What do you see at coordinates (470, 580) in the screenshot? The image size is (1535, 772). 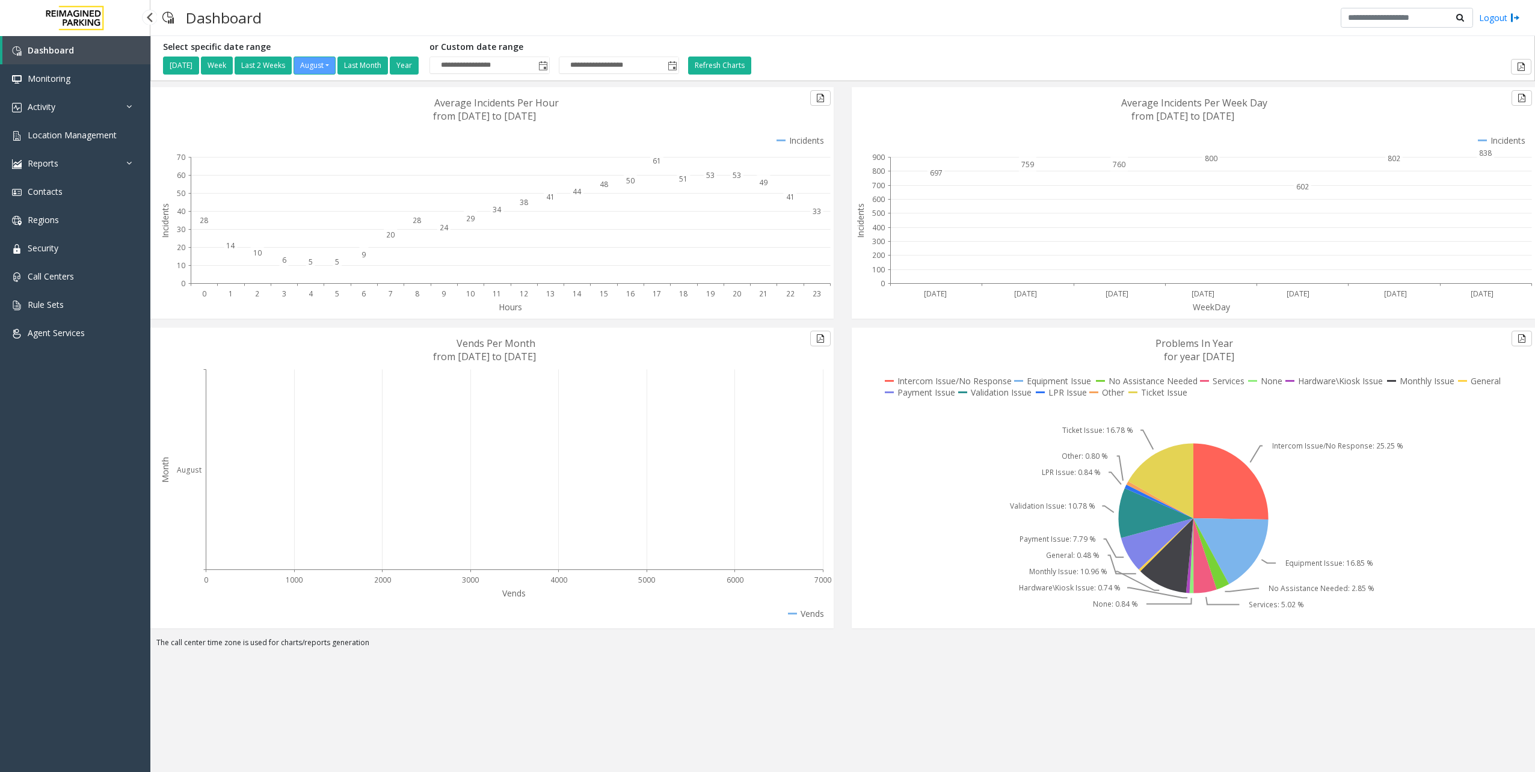 I see `text: 3000` at bounding box center [470, 580].